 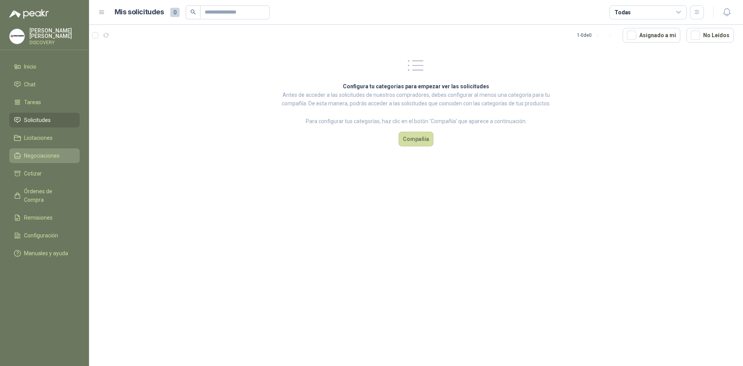 What do you see at coordinates (44, 67) in the screenshot?
I see `a: Inicio` at bounding box center [44, 67].